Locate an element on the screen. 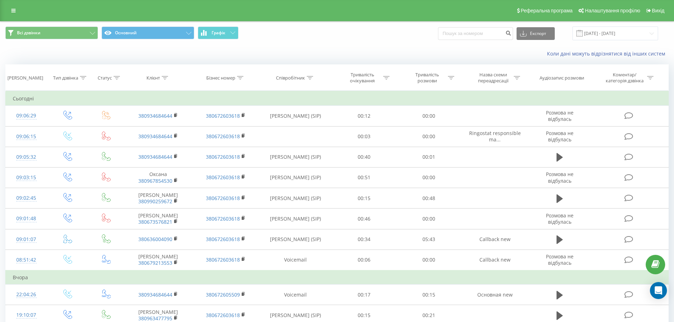 The width and height of the screenshot is (674, 322). div: Назва схеми переадресації is located at coordinates (493, 78).